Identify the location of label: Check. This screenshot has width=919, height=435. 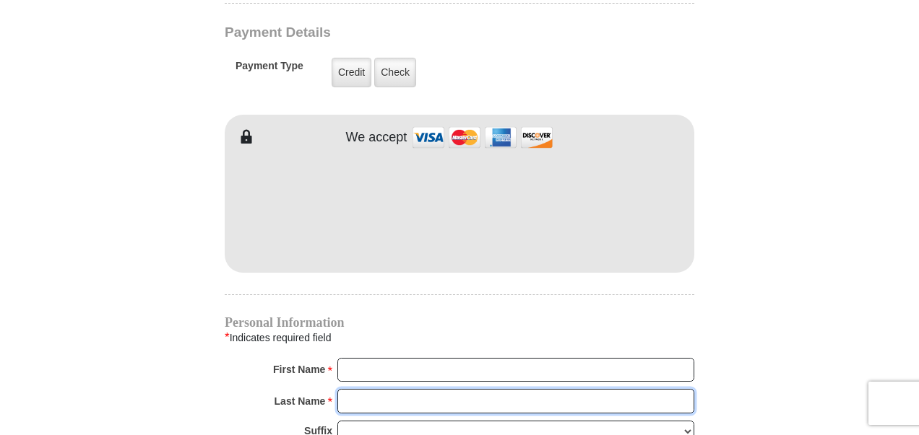
(395, 72).